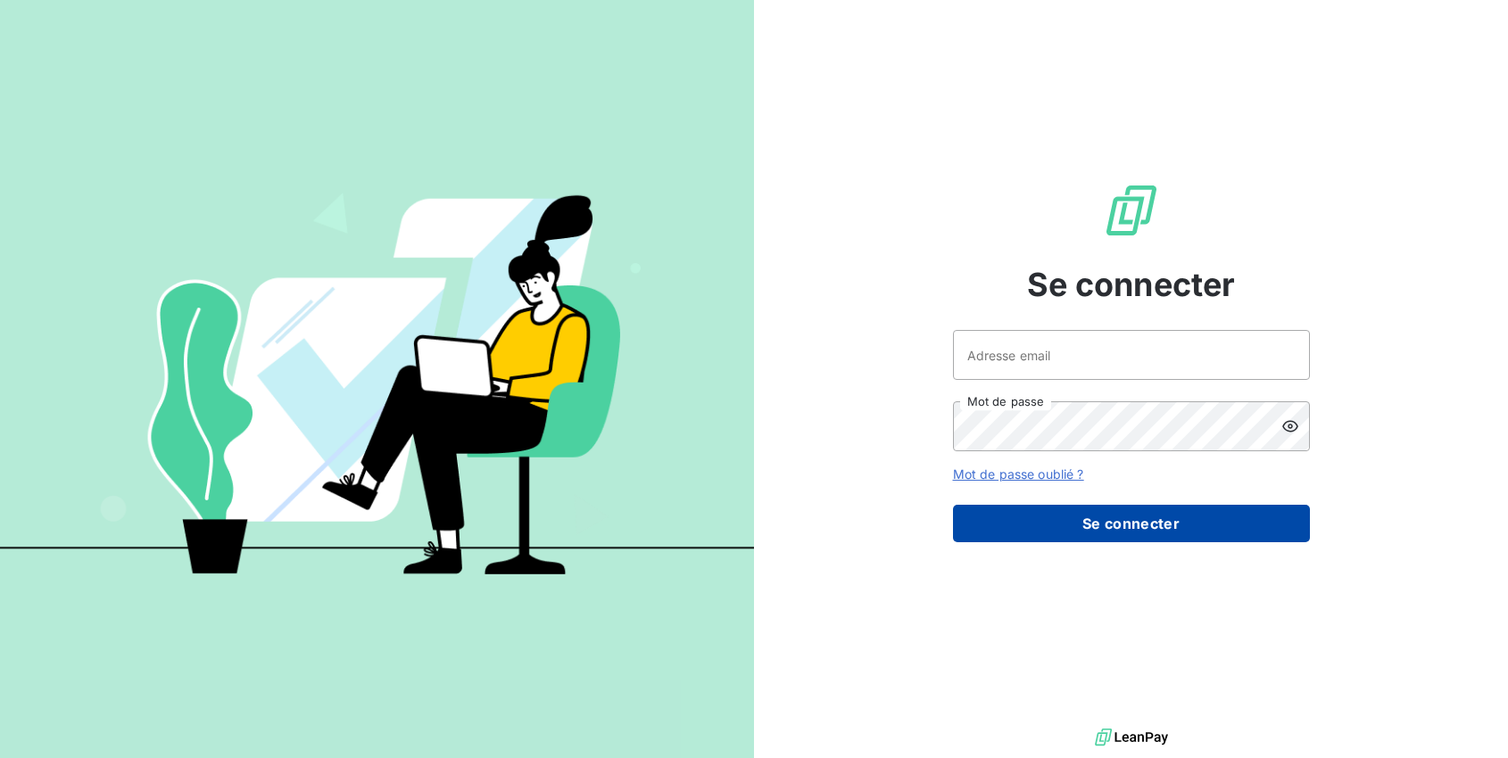  I want to click on a: Mot de passe oublié ?, so click(1018, 474).